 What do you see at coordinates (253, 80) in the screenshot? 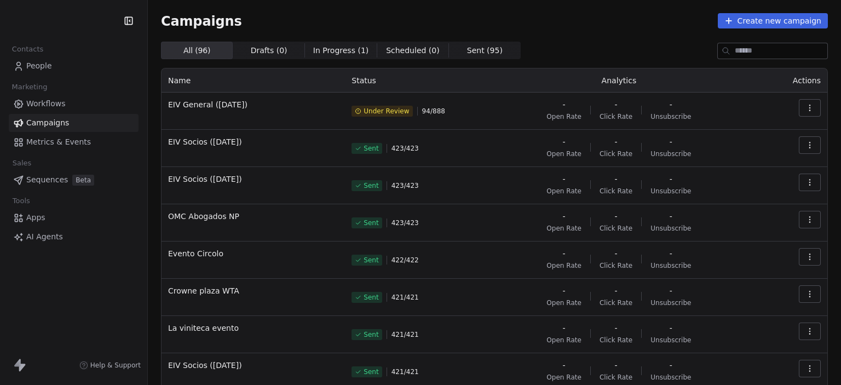
I see `th: Name` at bounding box center [253, 80].